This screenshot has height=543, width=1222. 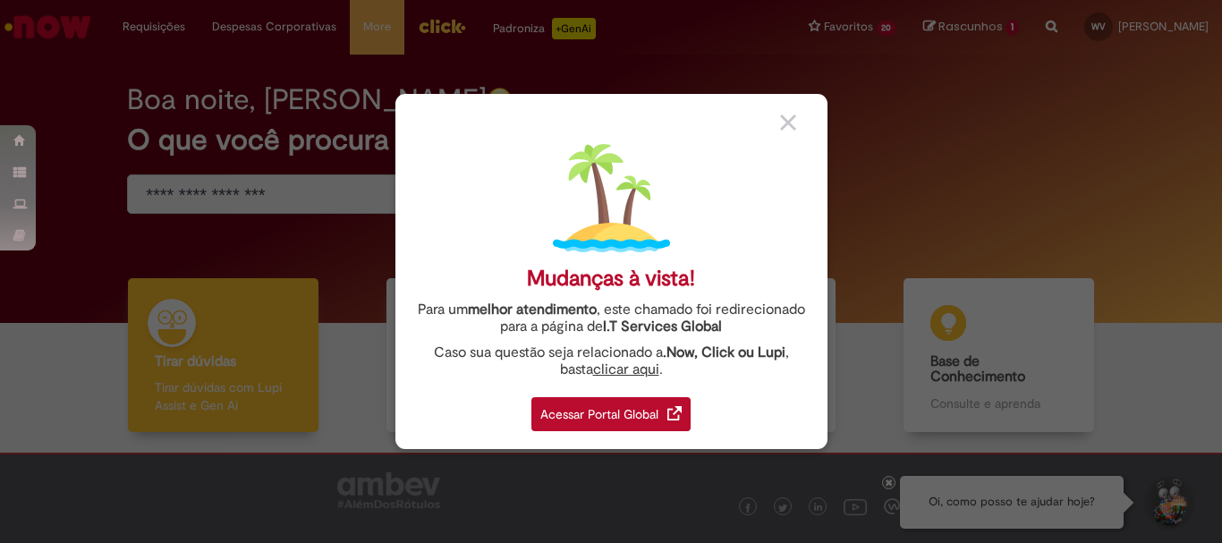 What do you see at coordinates (788, 123) in the screenshot?
I see `img: close_button_grey.png` at bounding box center [788, 123].